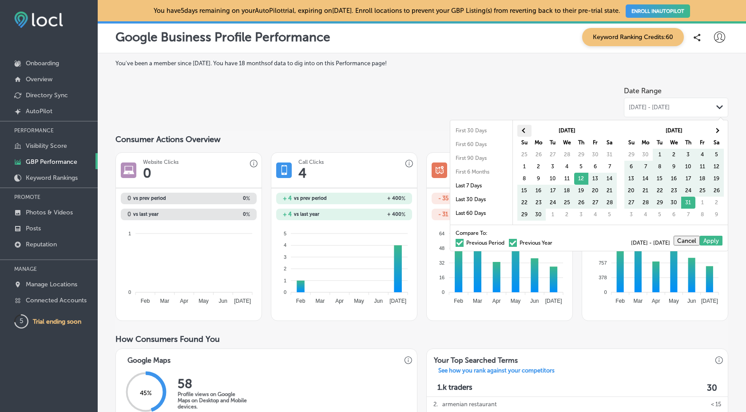 Image resolution: width=746 pixels, height=412 pixels. What do you see at coordinates (658, 11) in the screenshot?
I see `a: ENROLL INAUTOPILOT` at bounding box center [658, 11].